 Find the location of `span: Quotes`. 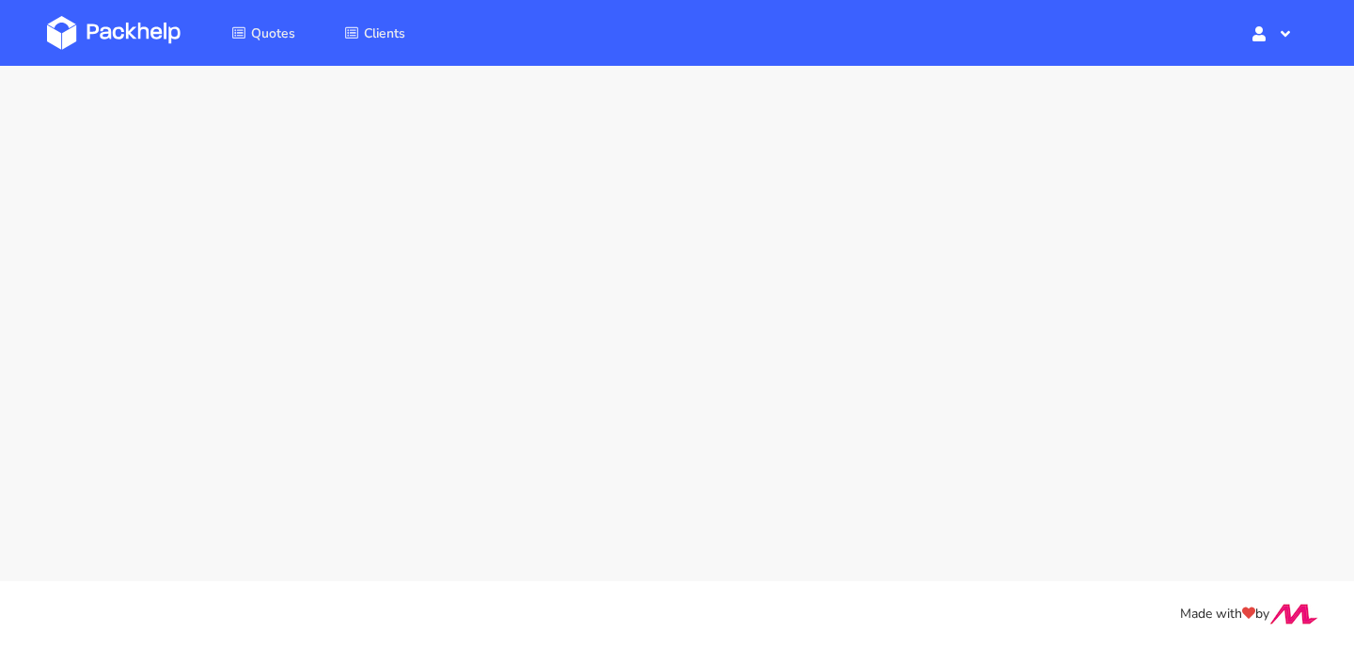

span: Quotes is located at coordinates (273, 33).